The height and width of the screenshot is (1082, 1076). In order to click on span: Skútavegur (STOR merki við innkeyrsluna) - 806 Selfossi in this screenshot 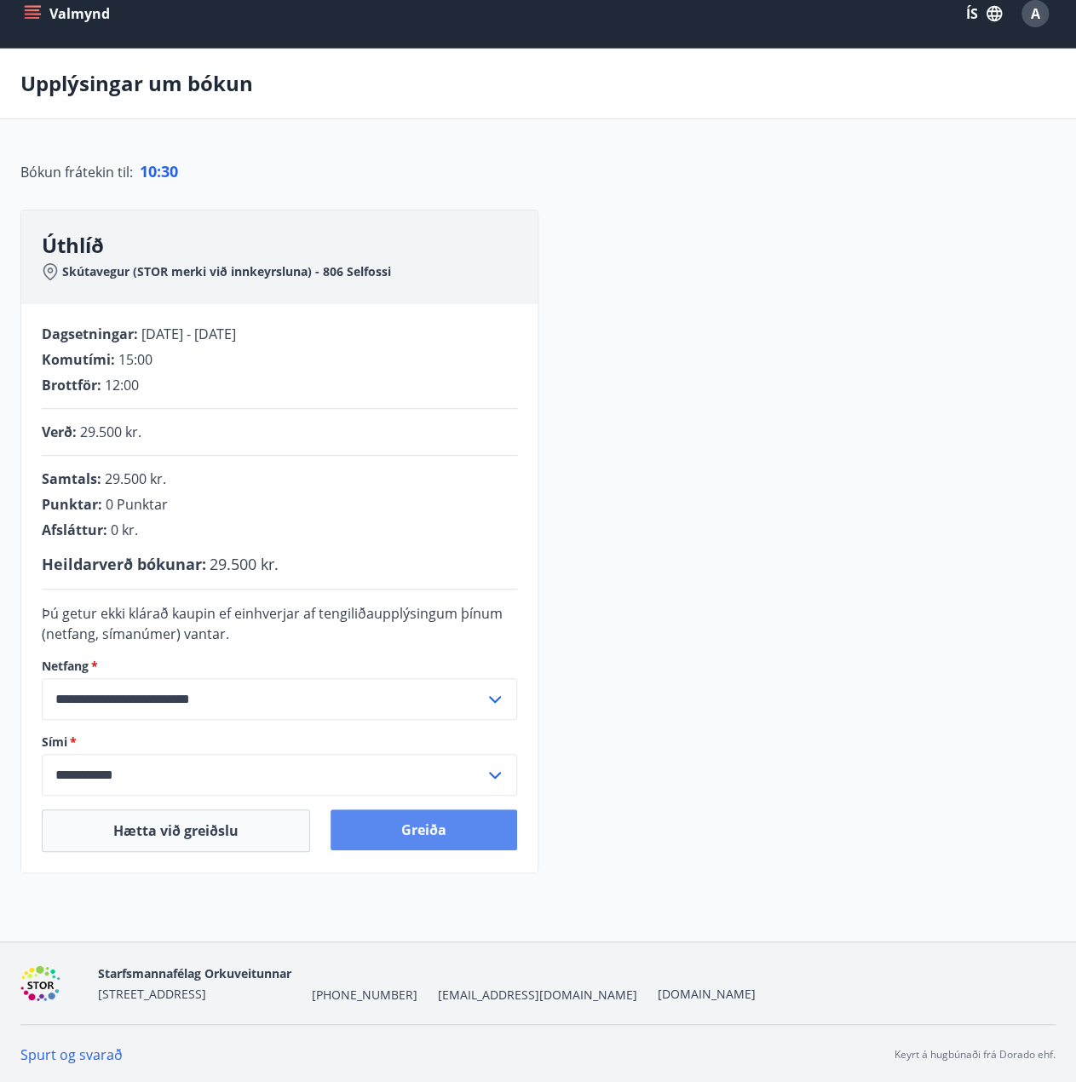, I will do `click(227, 272)`.